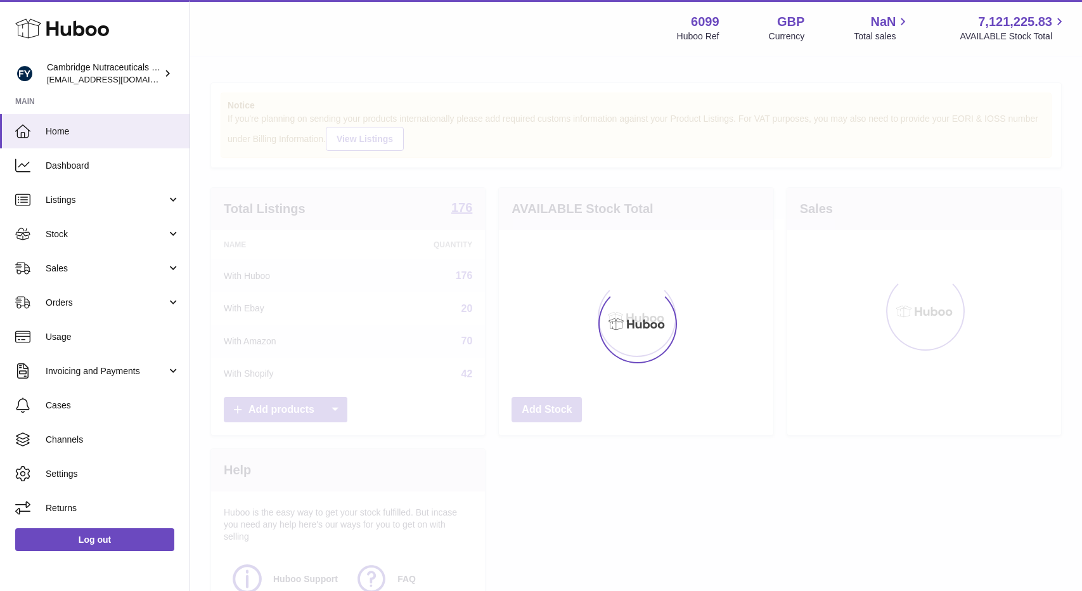 Image resolution: width=1082 pixels, height=591 pixels. Describe the element at coordinates (113, 473) in the screenshot. I see `span: Settings` at that location.